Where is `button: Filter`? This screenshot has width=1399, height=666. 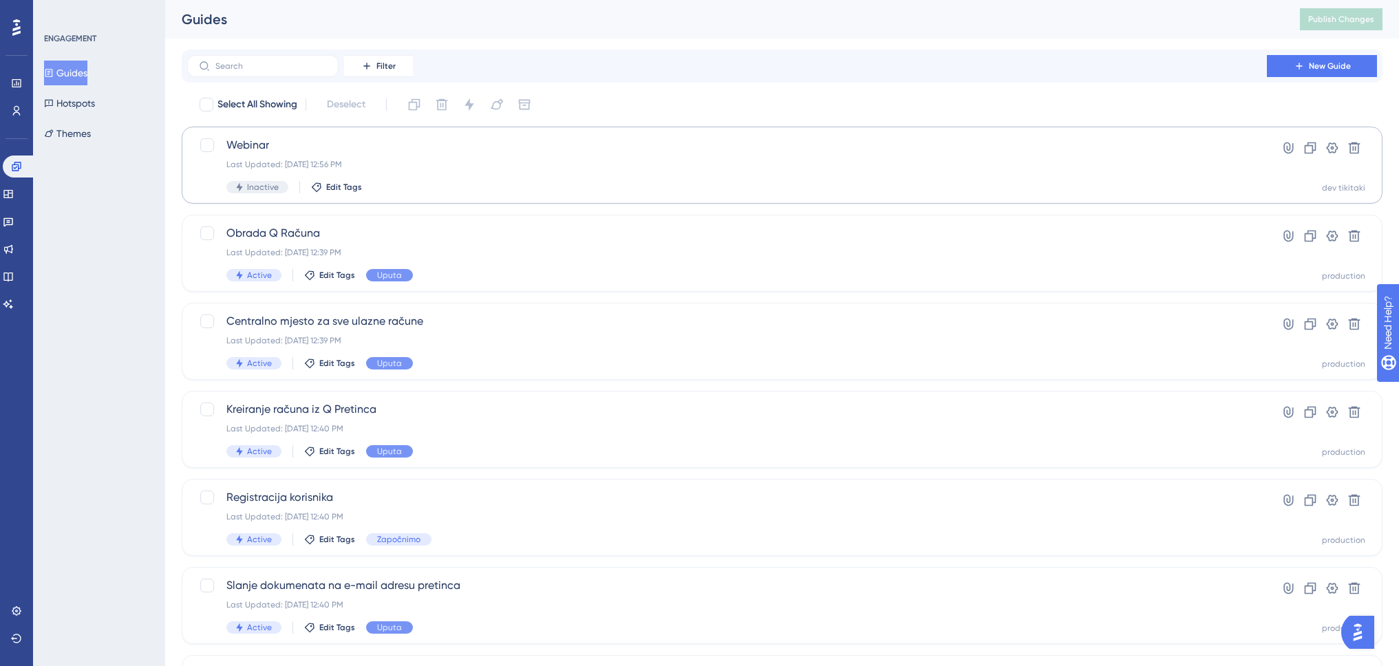
button: Filter is located at coordinates (378, 66).